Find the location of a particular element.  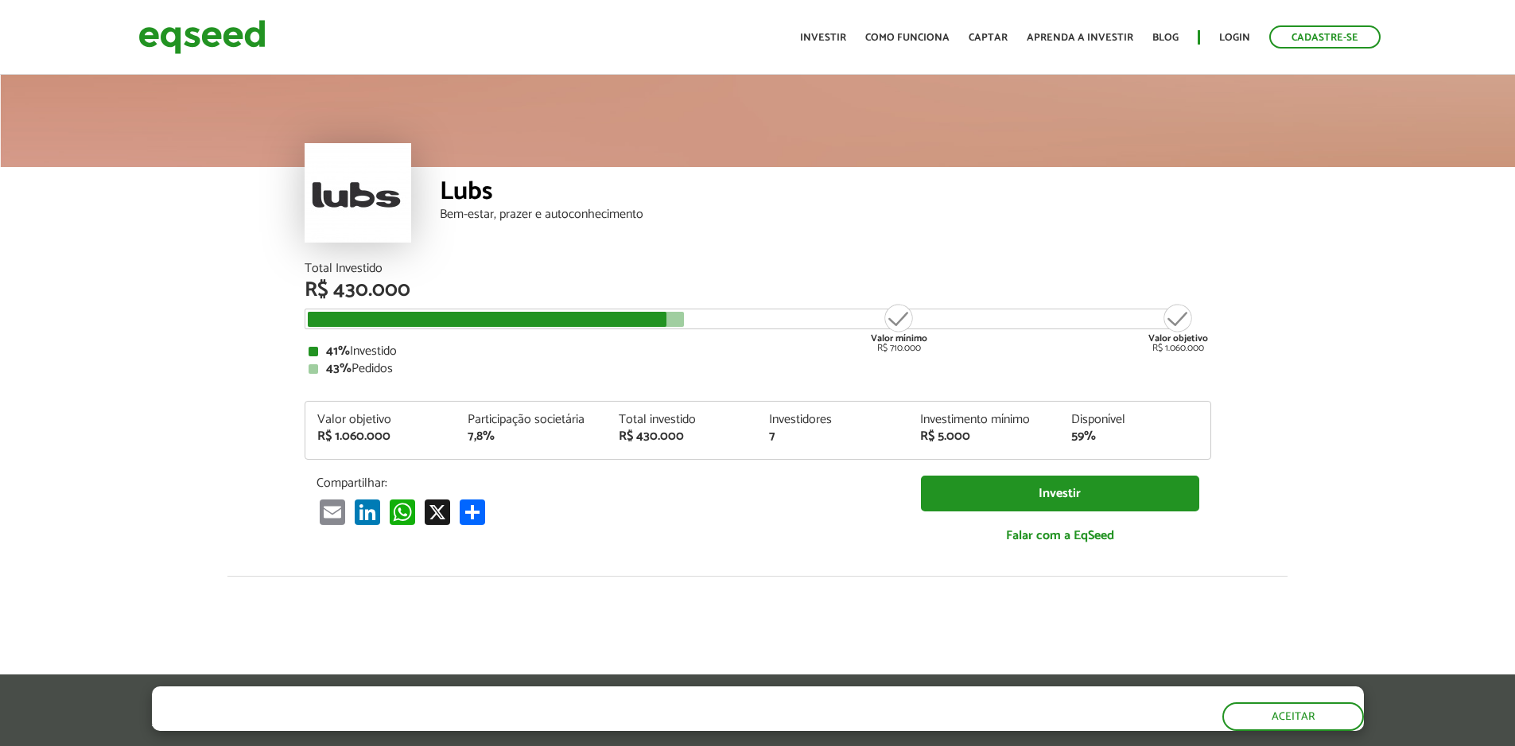

div: Participação societária is located at coordinates (531, 420).